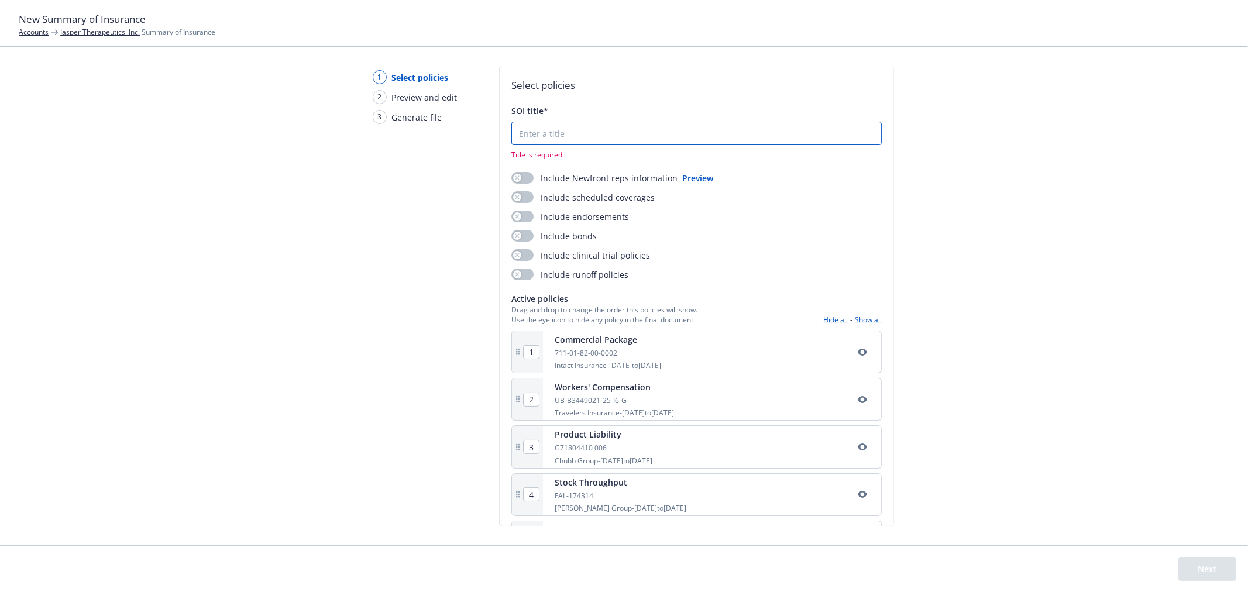 The width and height of the screenshot is (1248, 592). Describe the element at coordinates (836, 319) in the screenshot. I see `button: Hide all` at that location.